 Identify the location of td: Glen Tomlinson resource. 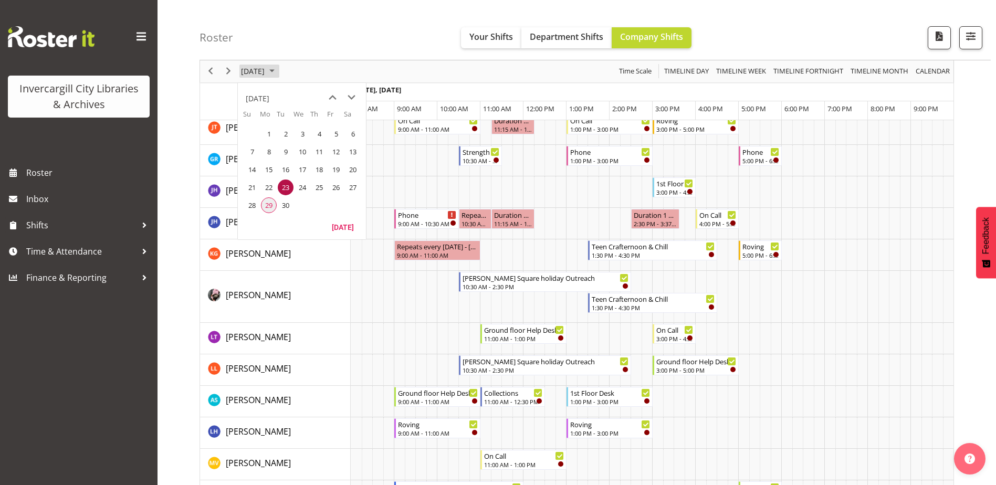
(275, 129).